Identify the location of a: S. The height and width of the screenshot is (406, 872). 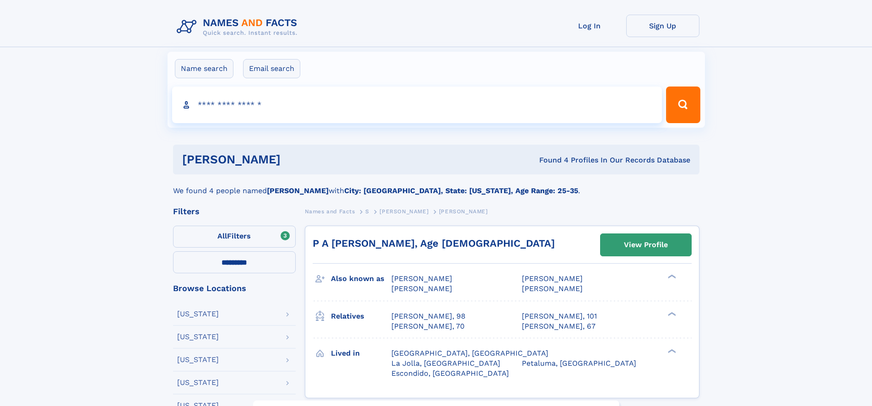
(367, 211).